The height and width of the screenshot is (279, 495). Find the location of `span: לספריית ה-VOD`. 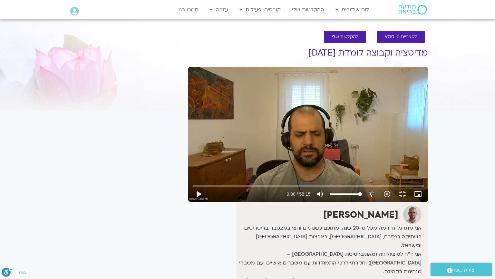

span: לספריית ה-VOD is located at coordinates (401, 37).